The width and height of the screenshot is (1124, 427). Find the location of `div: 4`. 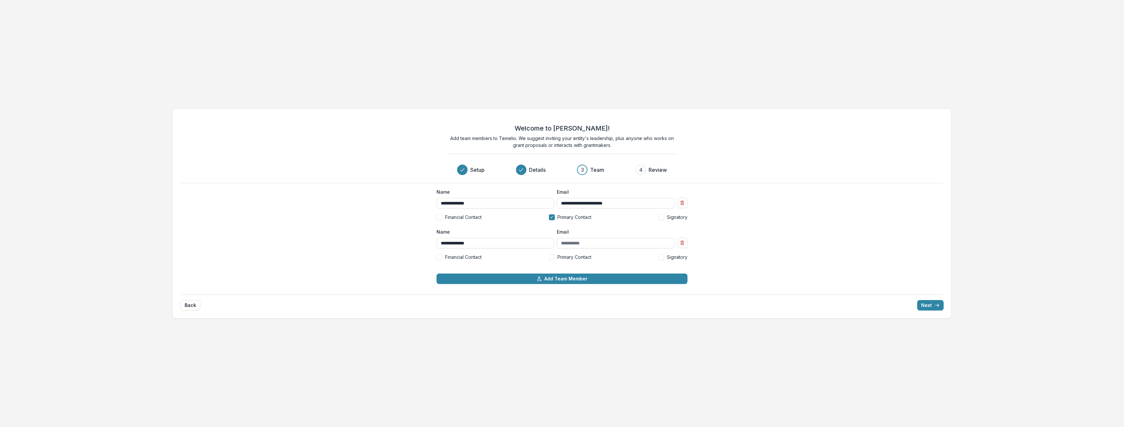

div: 4 is located at coordinates (641, 170).